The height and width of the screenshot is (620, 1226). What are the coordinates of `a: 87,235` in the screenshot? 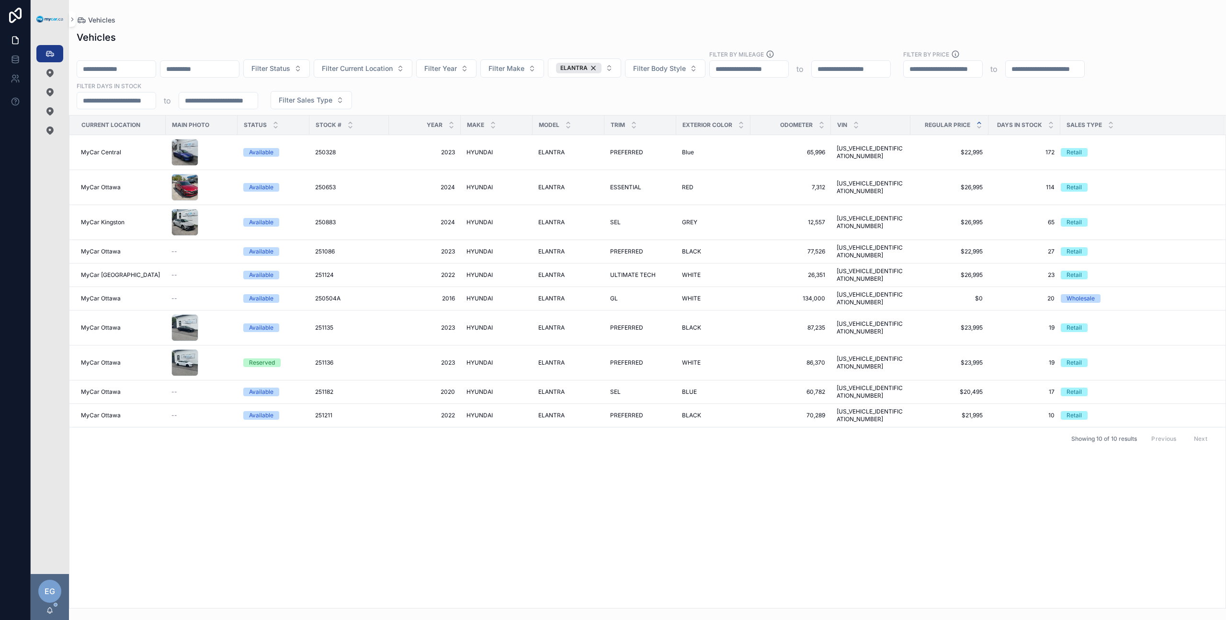 It's located at (791, 328).